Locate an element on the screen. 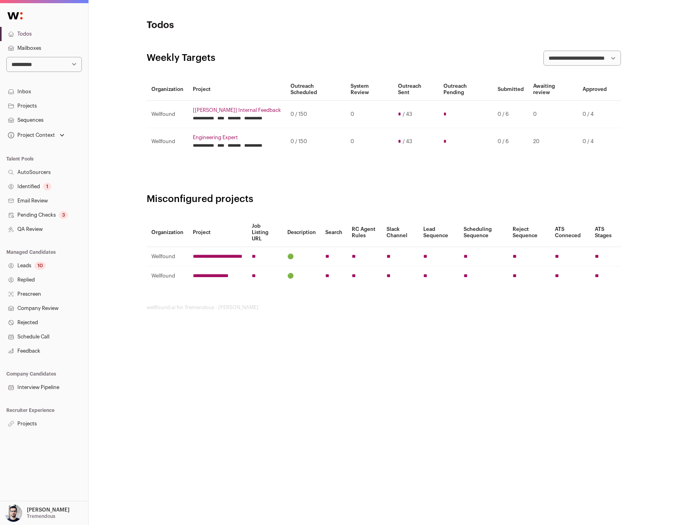 The width and height of the screenshot is (679, 525). th: Outreach Pending is located at coordinates (466, 89).